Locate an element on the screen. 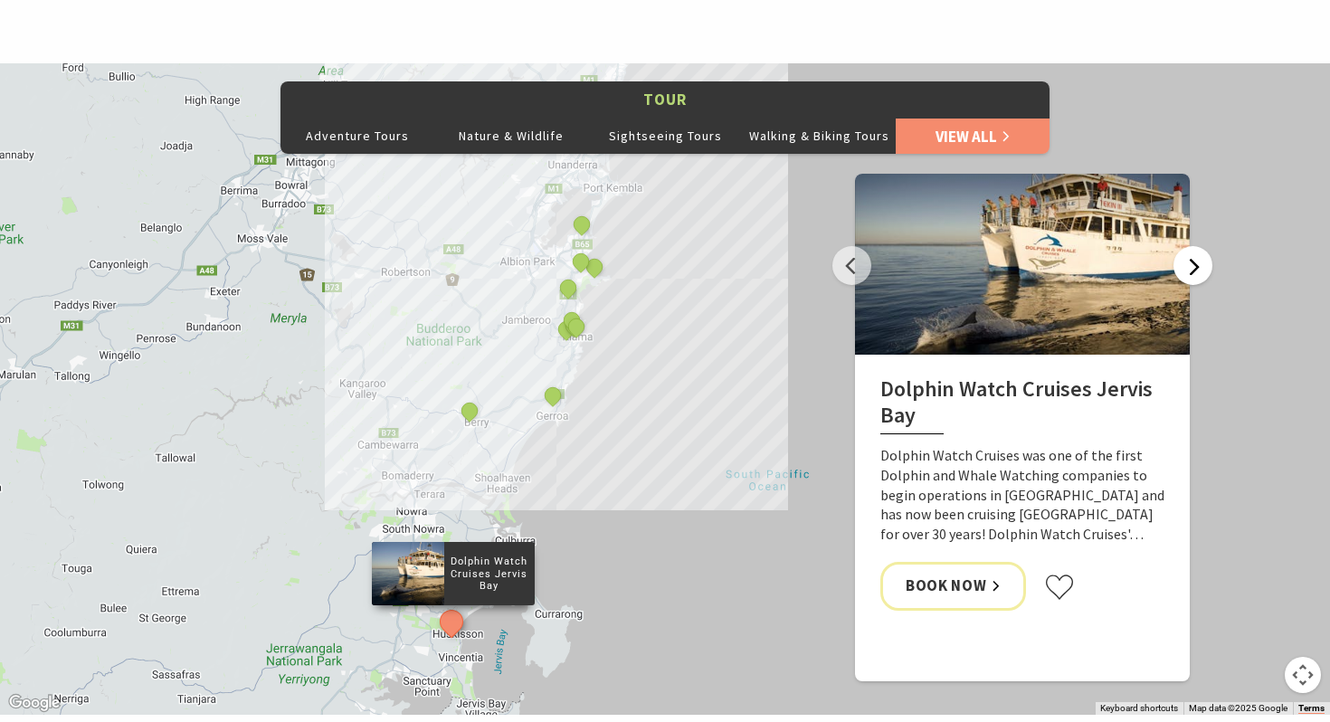 This screenshot has width=1330, height=722. a: View All is located at coordinates (973, 136).